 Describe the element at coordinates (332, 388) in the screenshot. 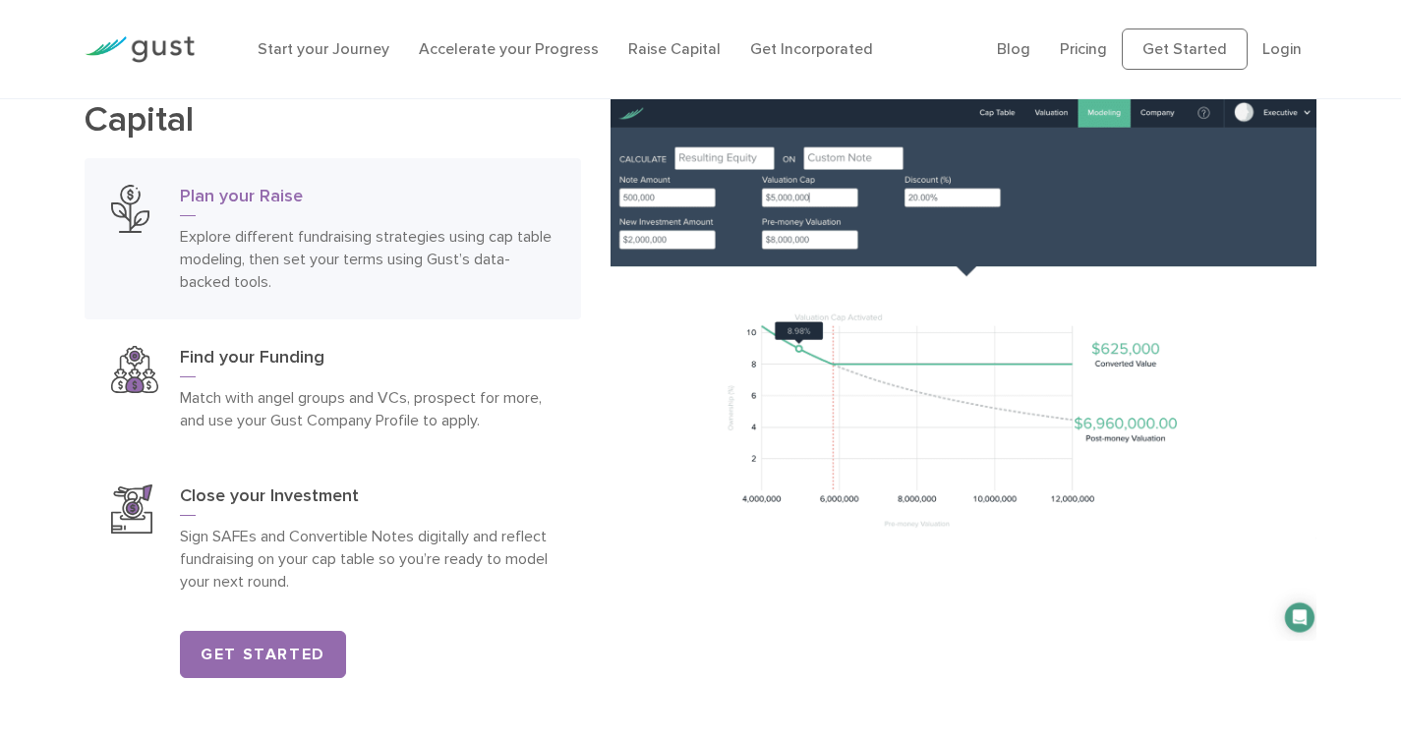

I see `a: Find Your FundingFind your FundingMatch with angel groups and VCs, prospect for more, and use you...` at that location.